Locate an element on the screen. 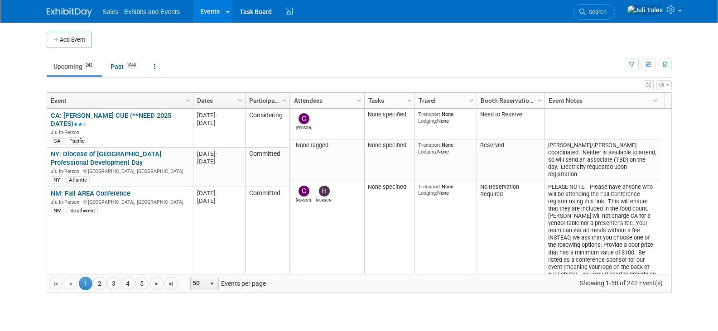  a: Participation is located at coordinates (266, 101).